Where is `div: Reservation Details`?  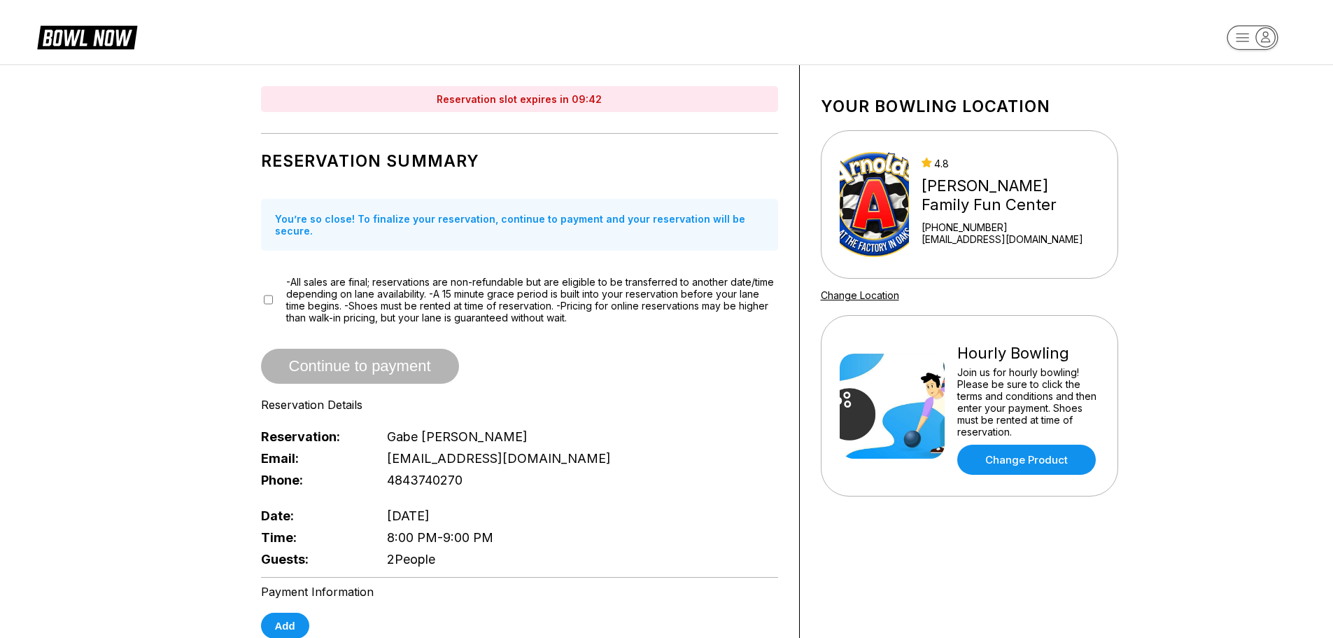
div: Reservation Details is located at coordinates (519, 405).